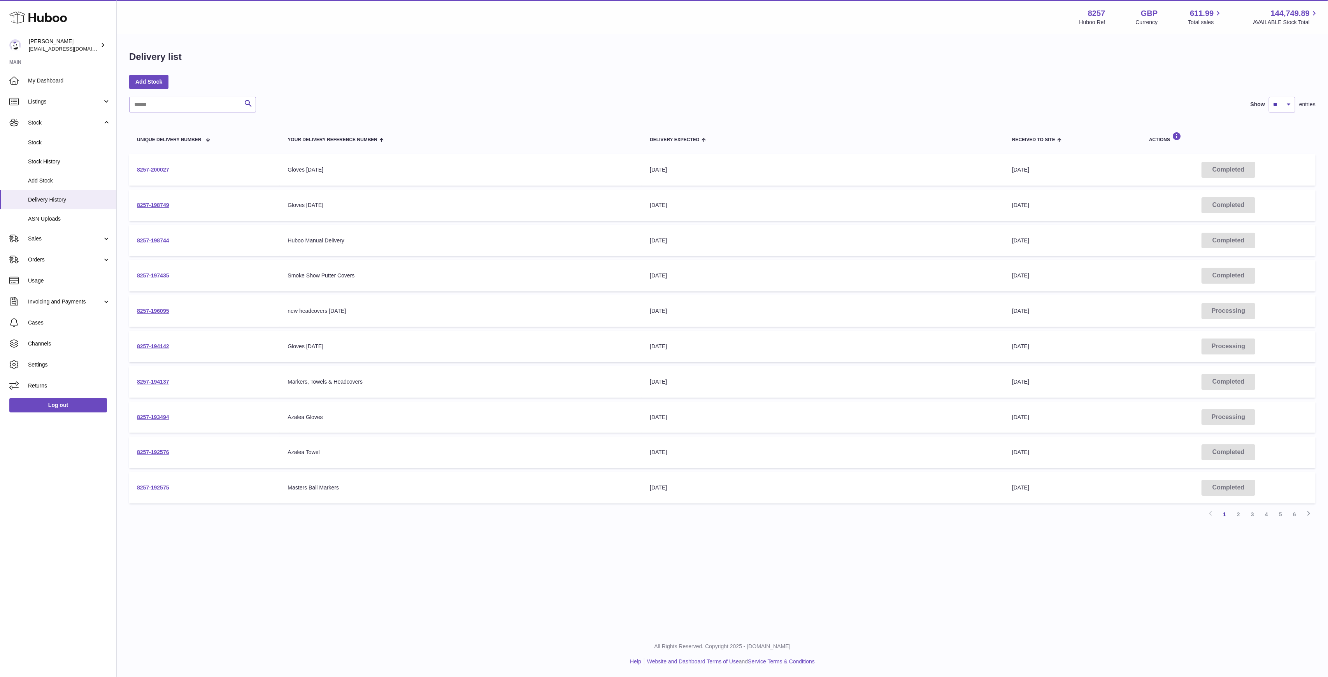 The width and height of the screenshot is (1328, 677). I want to click on a: 8257-192576, so click(153, 452).